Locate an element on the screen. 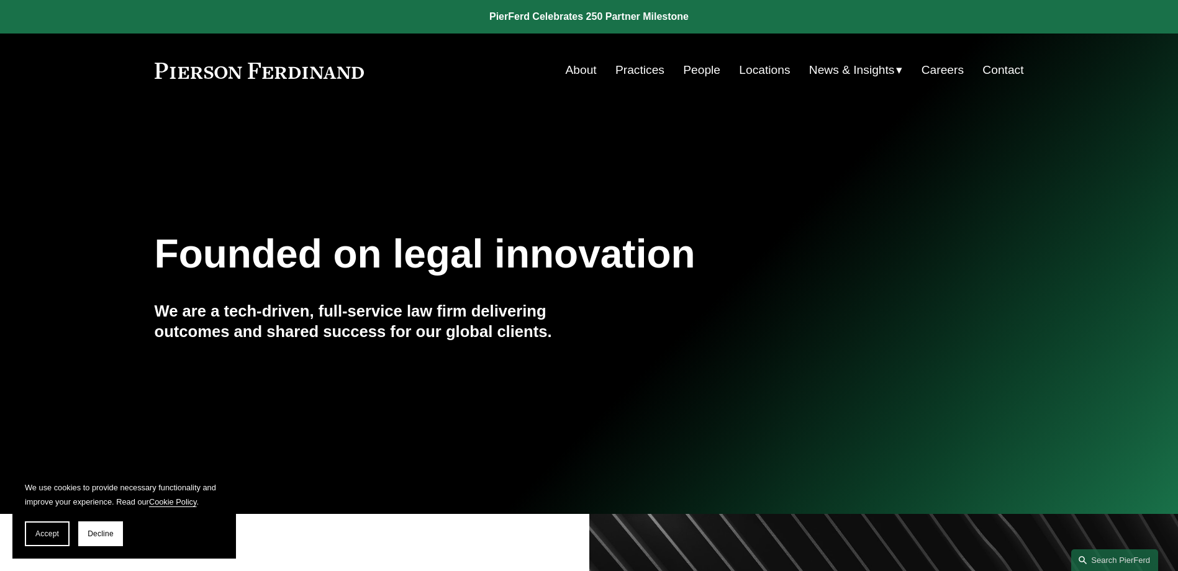 This screenshot has height=571, width=1178. a: About is located at coordinates (581, 70).